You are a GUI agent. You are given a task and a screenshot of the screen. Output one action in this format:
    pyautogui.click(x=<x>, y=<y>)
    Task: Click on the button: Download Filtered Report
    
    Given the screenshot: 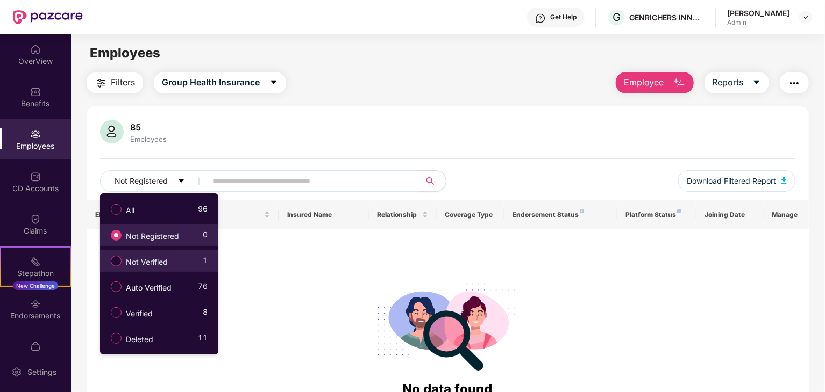 What is the action you would take?
    pyautogui.click(x=736, y=181)
    